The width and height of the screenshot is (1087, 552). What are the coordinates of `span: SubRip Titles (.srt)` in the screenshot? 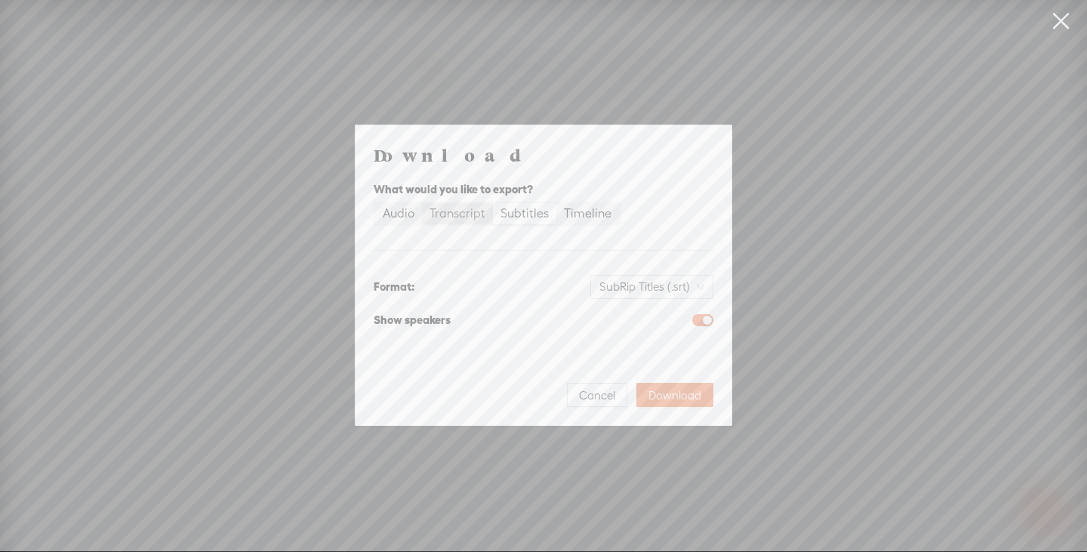 It's located at (652, 287).